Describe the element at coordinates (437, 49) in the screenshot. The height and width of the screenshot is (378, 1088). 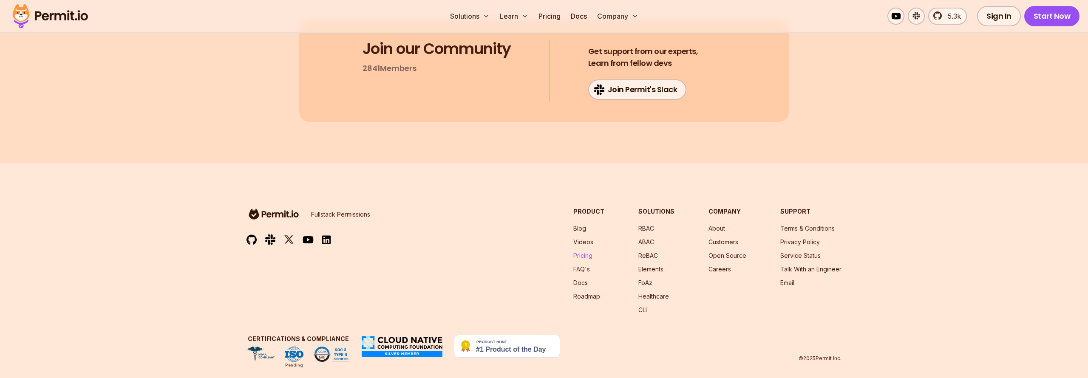
I see `h3: Join our Community` at that location.